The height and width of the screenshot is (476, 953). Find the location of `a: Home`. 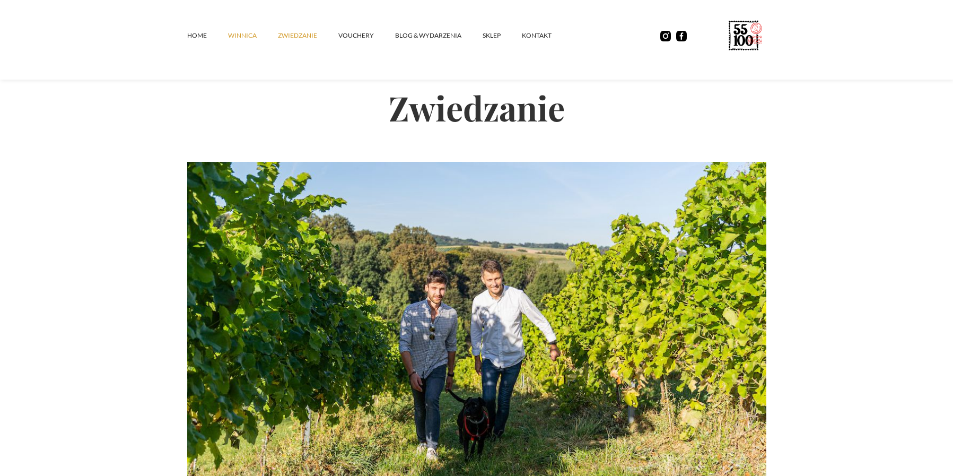

a: Home is located at coordinates (207, 36).